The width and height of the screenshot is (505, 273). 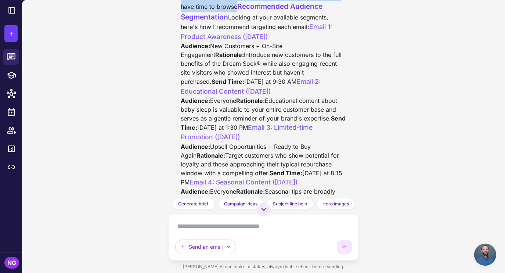 What do you see at coordinates (252, 11) in the screenshot?
I see `span: Recommended Audience Segmentation` at bounding box center [252, 11].